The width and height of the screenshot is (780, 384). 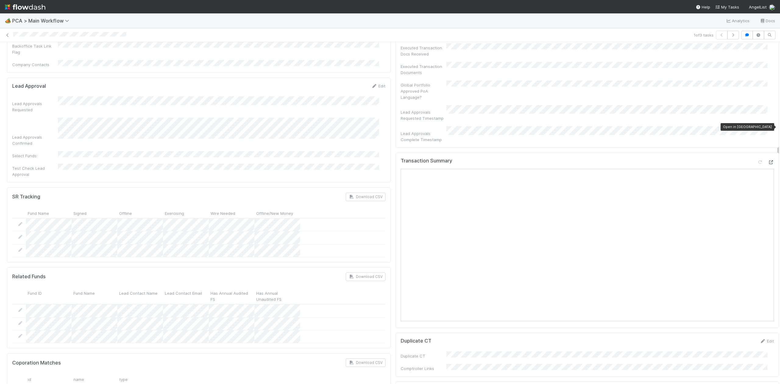 What do you see at coordinates (424, 115) in the screenshot?
I see `div: Lead Approvals Requested Timestamp` at bounding box center [424, 115].